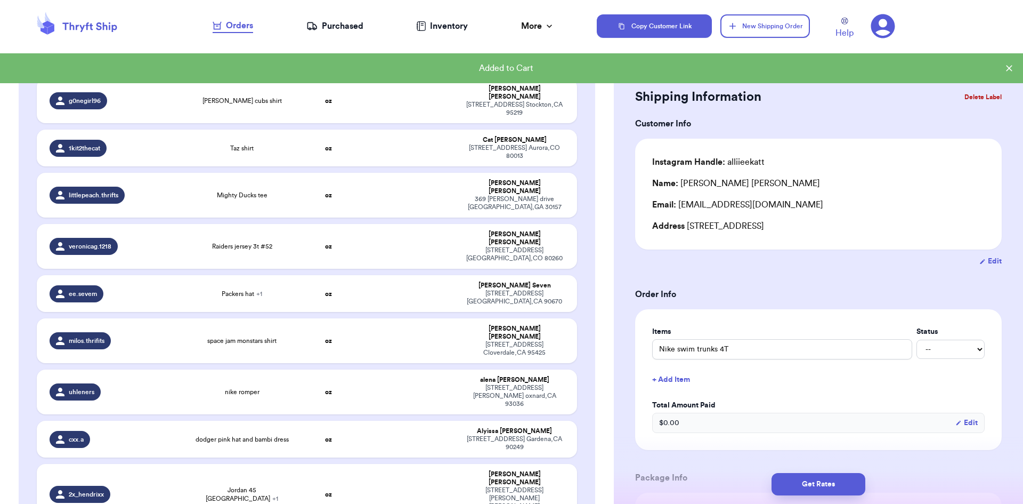  Describe the element at coordinates (82, 392) in the screenshot. I see `span: uhleners` at that location.